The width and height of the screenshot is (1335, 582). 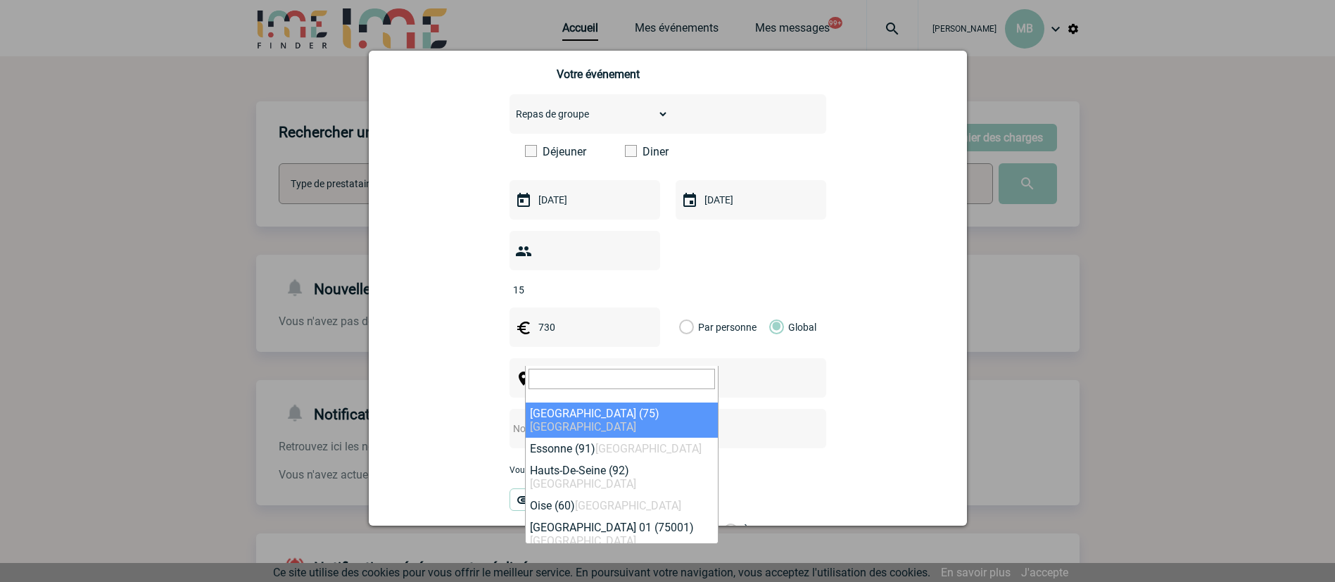 I want to click on li: Oise (60), so click(x=621, y=505).